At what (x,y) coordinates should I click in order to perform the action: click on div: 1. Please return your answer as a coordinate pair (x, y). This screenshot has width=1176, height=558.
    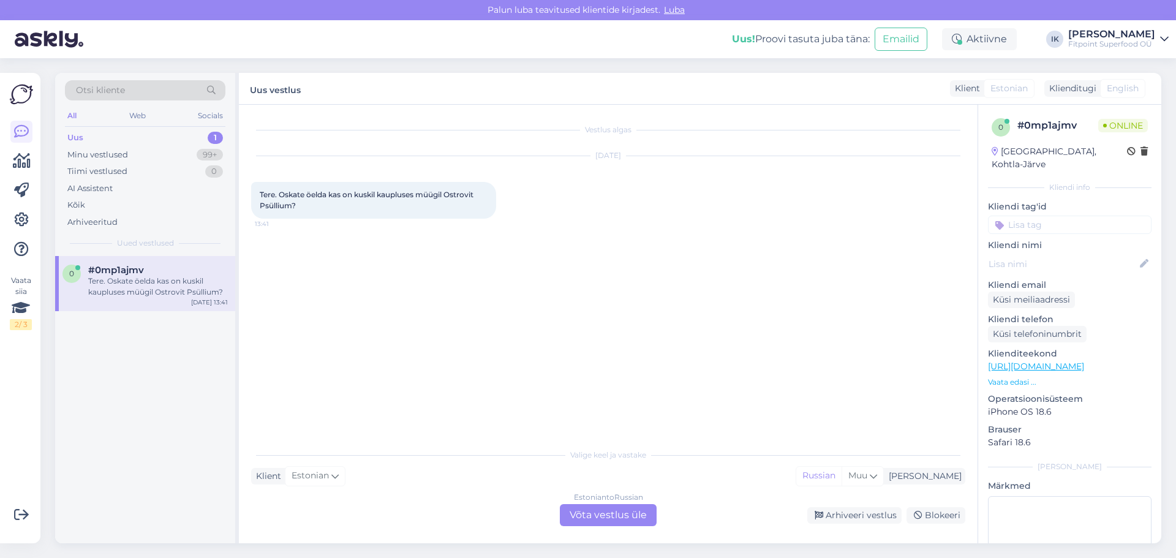
    Looking at the image, I should click on (215, 138).